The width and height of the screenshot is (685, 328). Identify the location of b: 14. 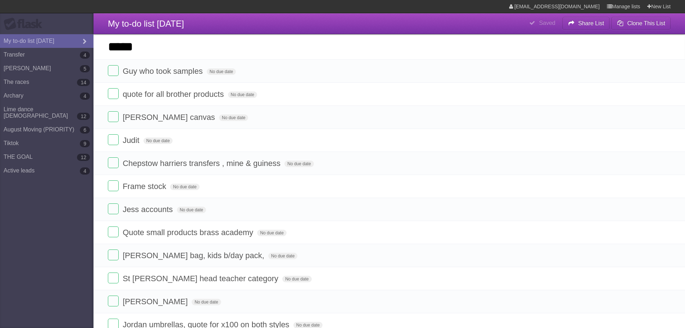
(83, 82).